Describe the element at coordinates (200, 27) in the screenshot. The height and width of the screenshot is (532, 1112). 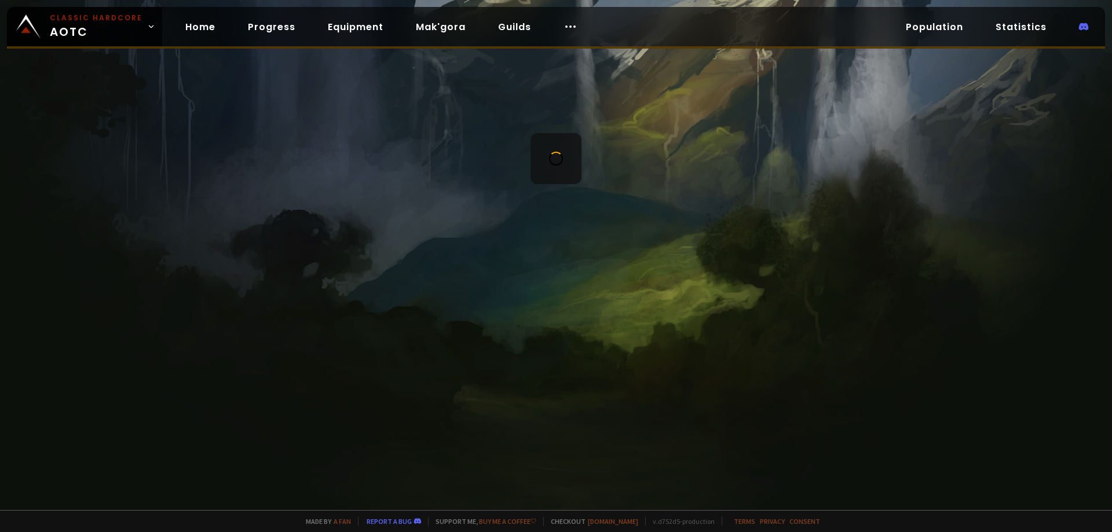
I see `a: Home` at that location.